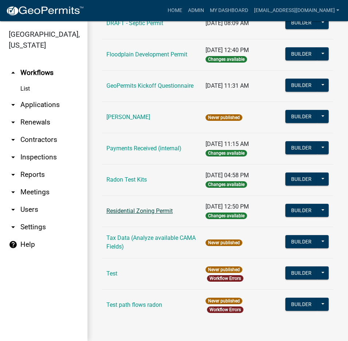 This screenshot has width=348, height=341. Describe the element at coordinates (144, 148) in the screenshot. I see `a: Payments Received (internal)` at that location.